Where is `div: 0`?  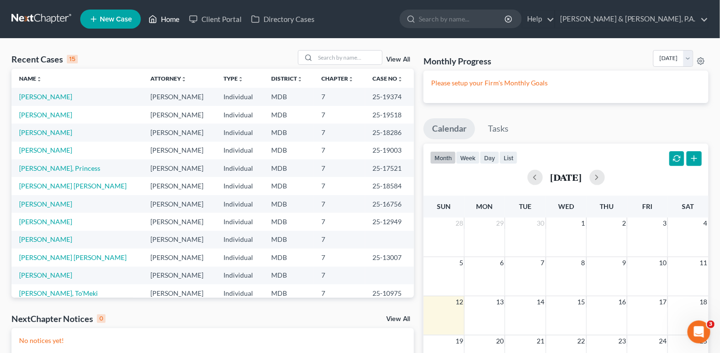 div: 0 is located at coordinates (101, 319).